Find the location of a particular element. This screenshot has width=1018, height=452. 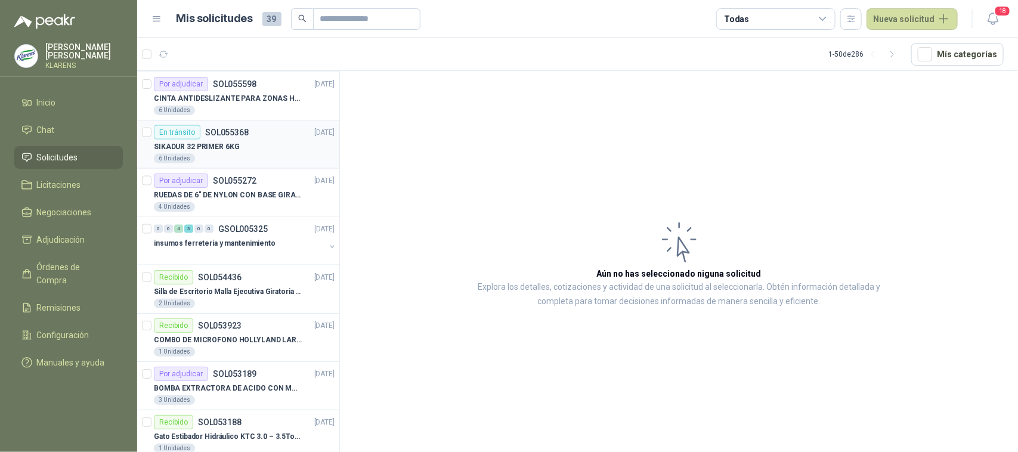

span: Licitaciones is located at coordinates (59, 185).